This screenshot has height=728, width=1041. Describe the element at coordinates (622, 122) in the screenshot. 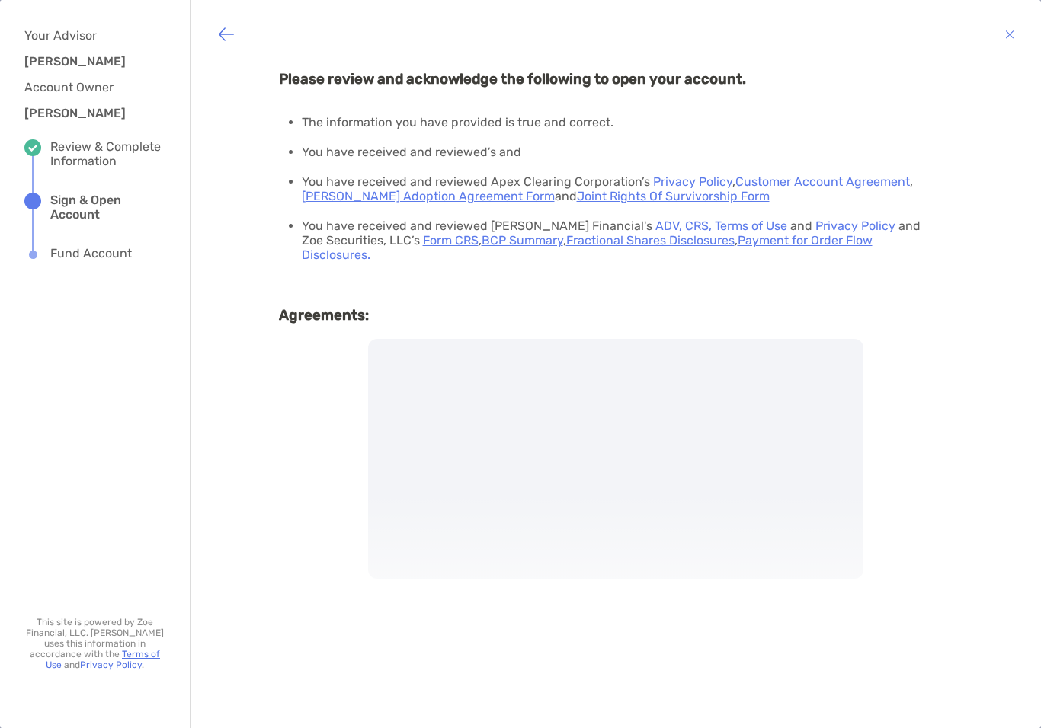

I see `li: The information you have provided is true and correct.` at that location.